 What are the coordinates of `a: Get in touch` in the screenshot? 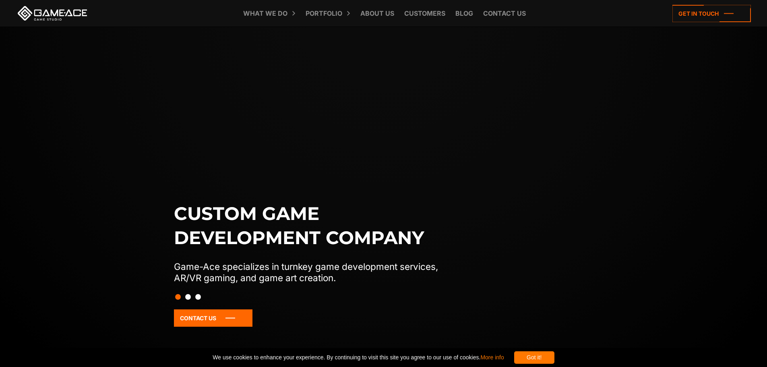 It's located at (712, 13).